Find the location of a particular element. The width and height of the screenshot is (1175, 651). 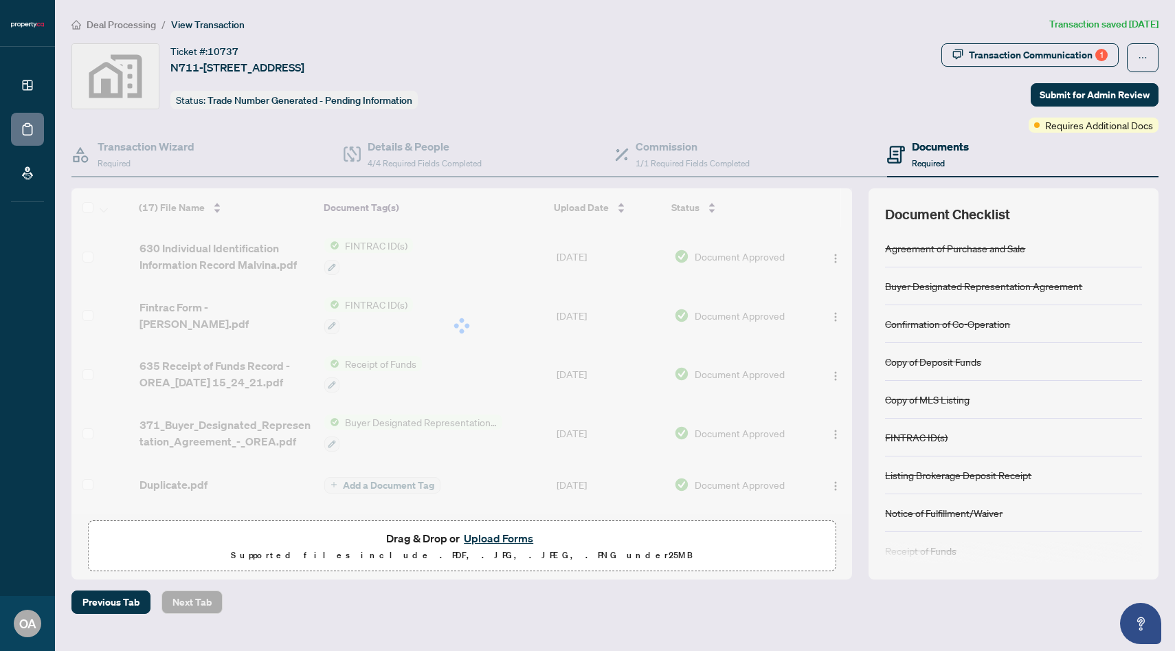

span: Previous Tab is located at coordinates (111, 602).